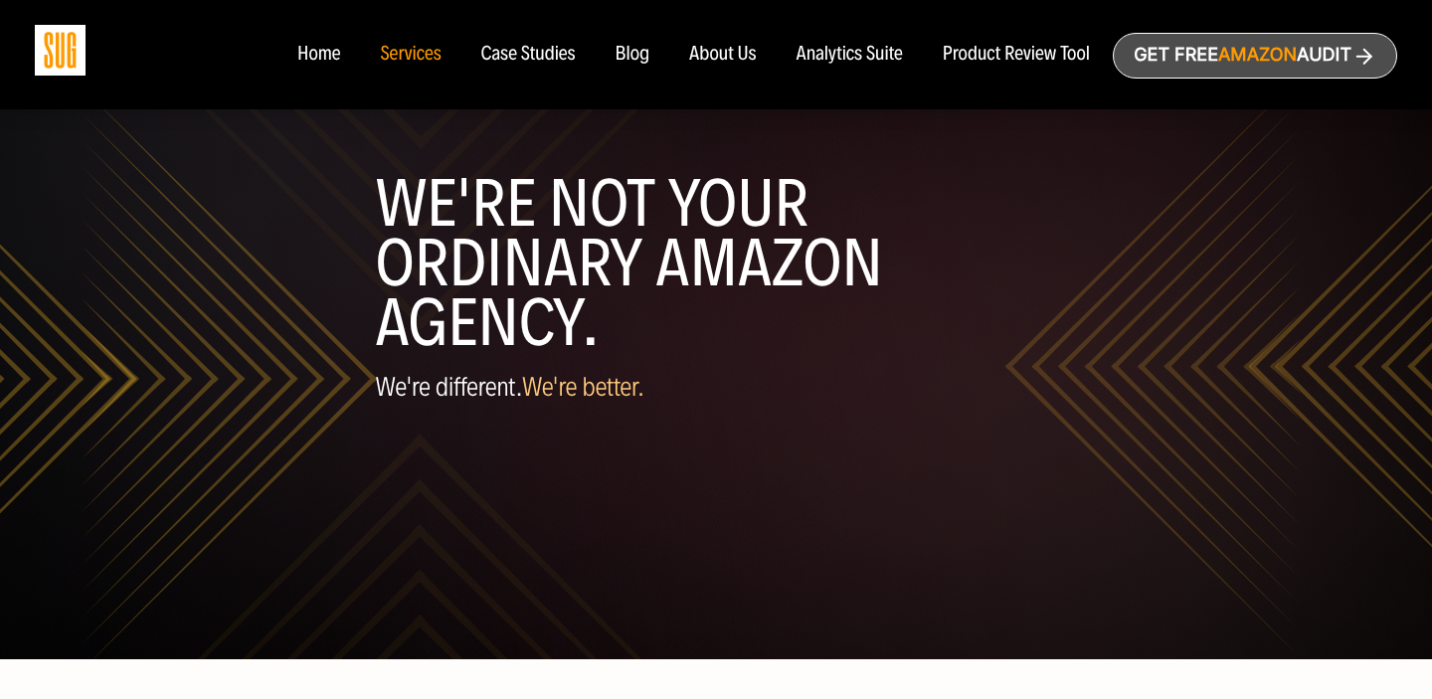  Describe the element at coordinates (716, 264) in the screenshot. I see `h1: WE'RE NOT YOUR ORDINARY AMAZON AGENCY.` at that location.